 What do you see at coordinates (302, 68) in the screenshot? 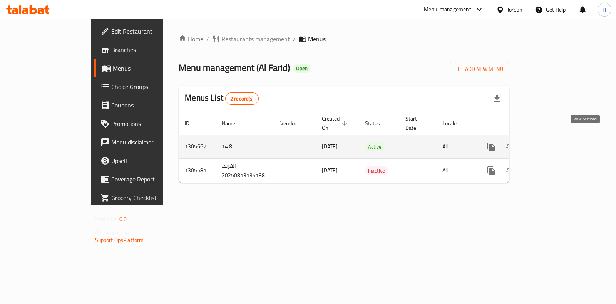
I see `span: Open` at bounding box center [302, 68].